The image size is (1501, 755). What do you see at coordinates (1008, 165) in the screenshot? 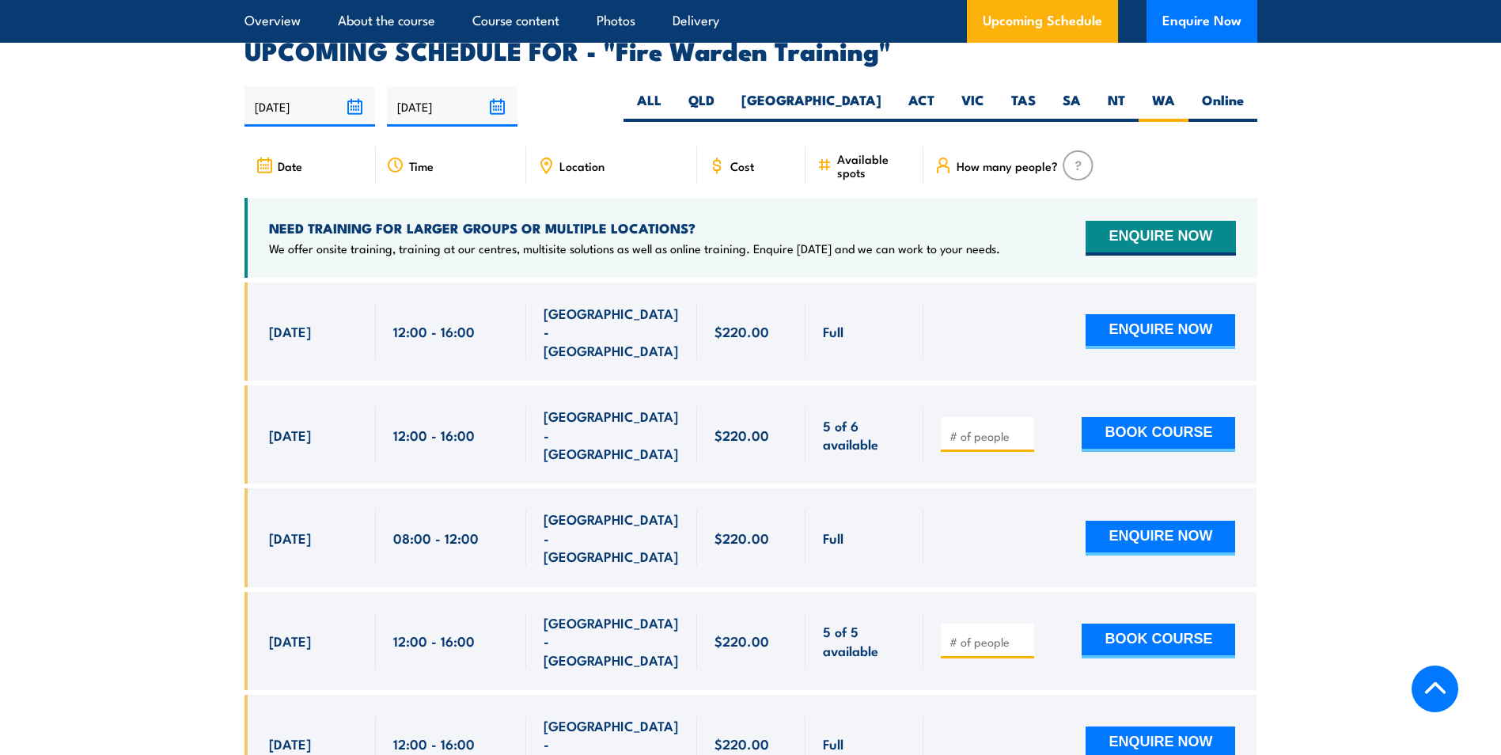
I see `span: How many people?` at bounding box center [1008, 165].